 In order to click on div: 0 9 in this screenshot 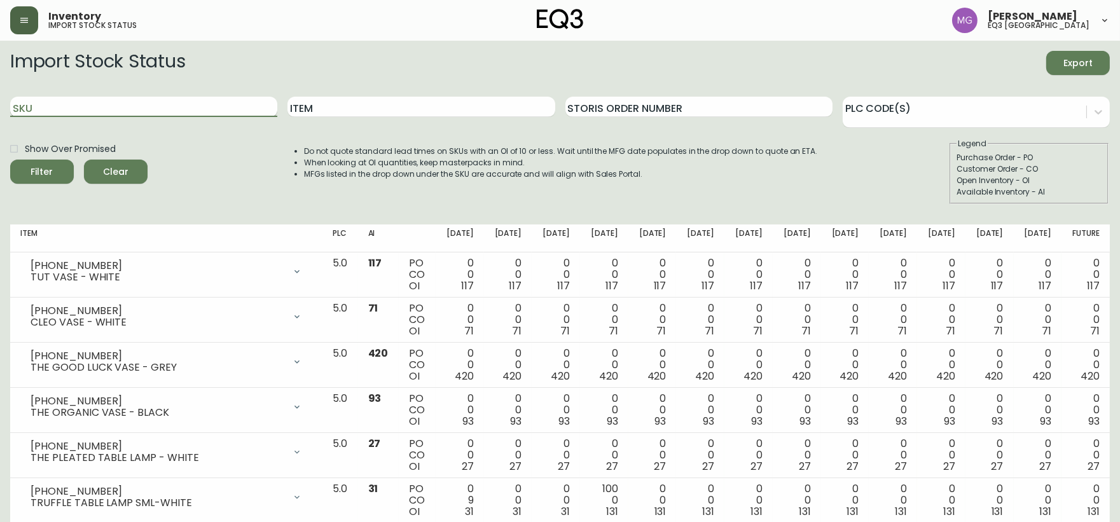, I will do `click(460, 500)`.